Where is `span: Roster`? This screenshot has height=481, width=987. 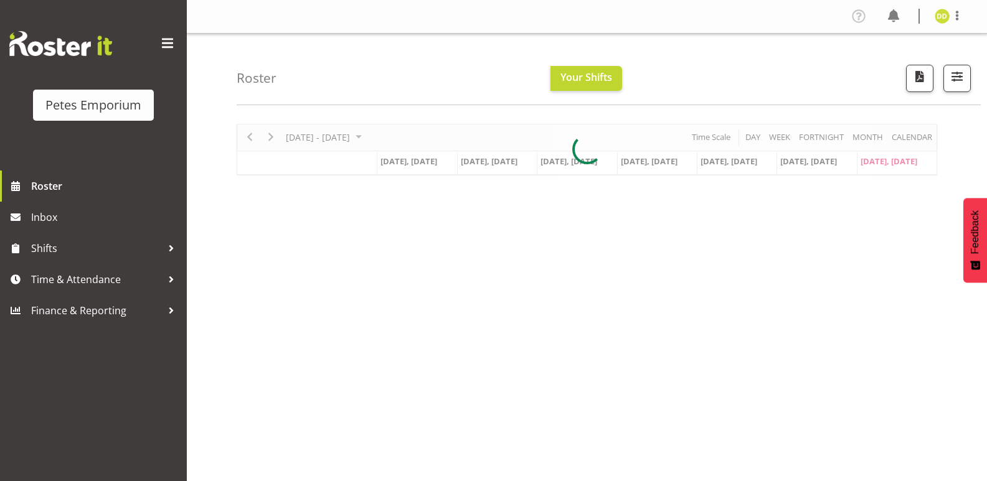 span: Roster is located at coordinates (106, 186).